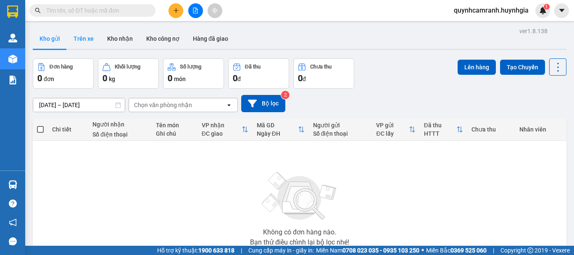 The image size is (574, 255). Describe the element at coordinates (195, 10) in the screenshot. I see `button: file-add` at that location.